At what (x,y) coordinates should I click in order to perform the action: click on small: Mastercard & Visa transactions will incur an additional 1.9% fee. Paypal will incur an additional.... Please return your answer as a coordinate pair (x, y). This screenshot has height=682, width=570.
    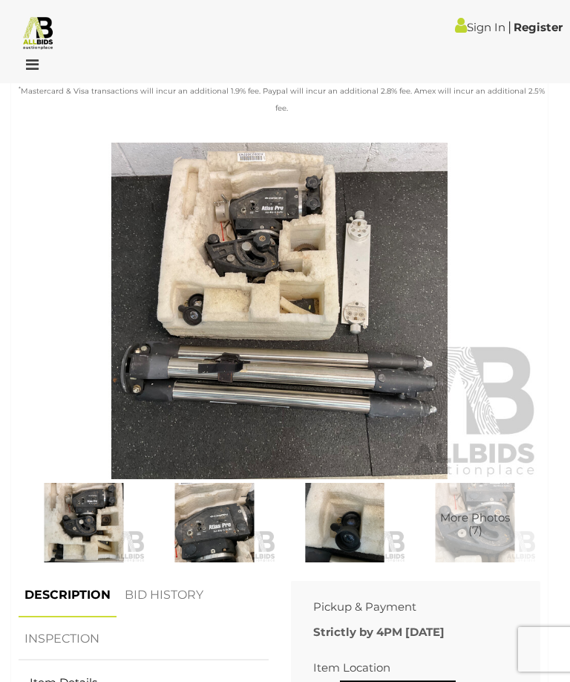
    Looking at the image, I should click on (281, 99).